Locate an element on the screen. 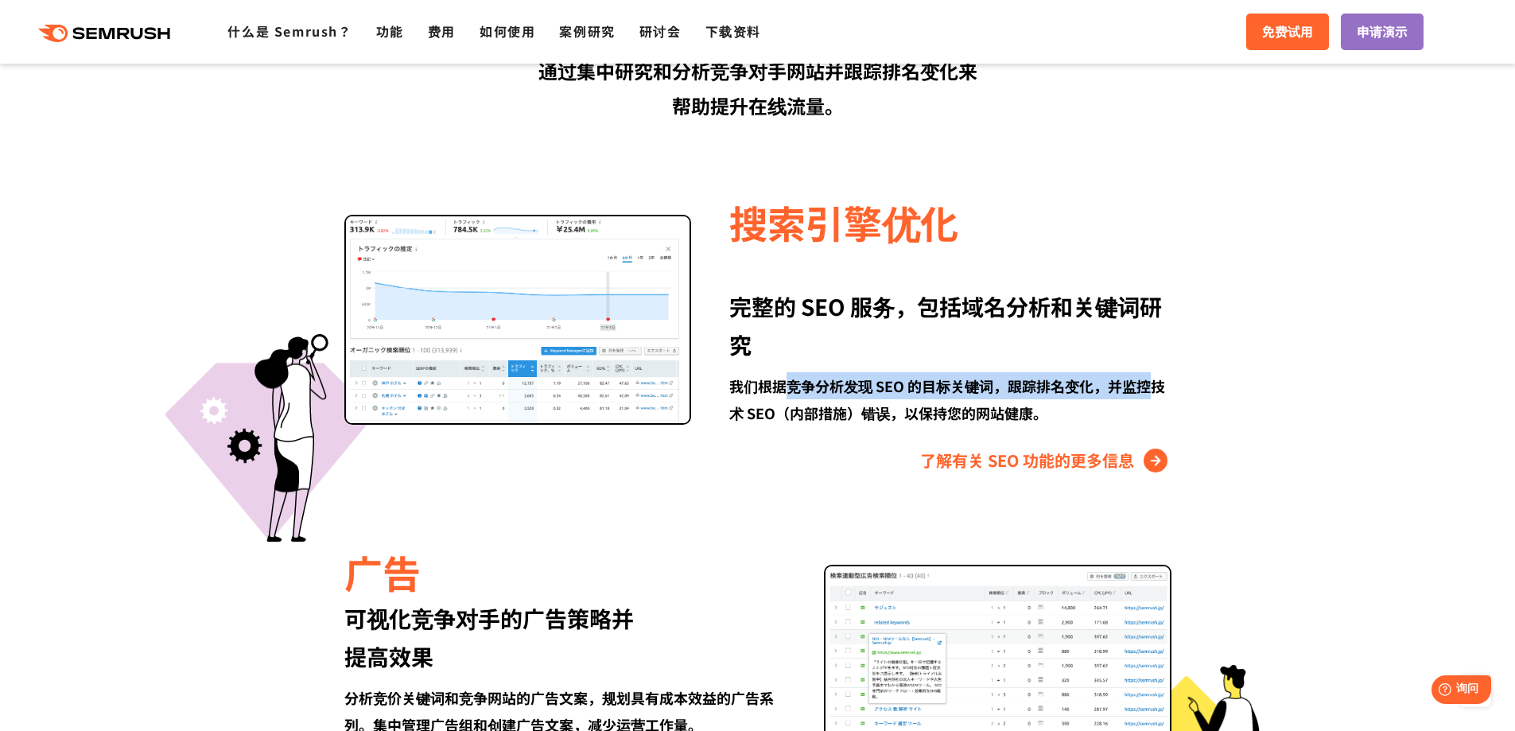  a: 了解有关 SEO 功能的更多信息 is located at coordinates (1045, 460).